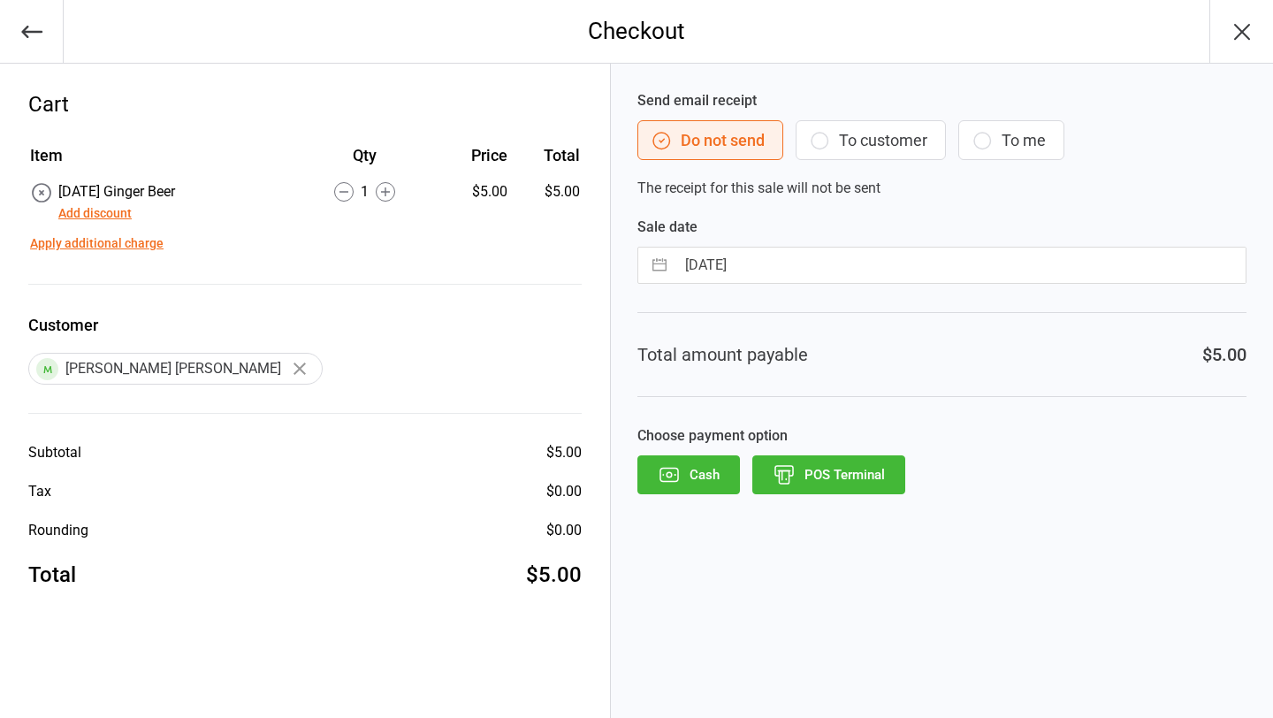  Describe the element at coordinates (95, 213) in the screenshot. I see `button: Add discount` at that location.